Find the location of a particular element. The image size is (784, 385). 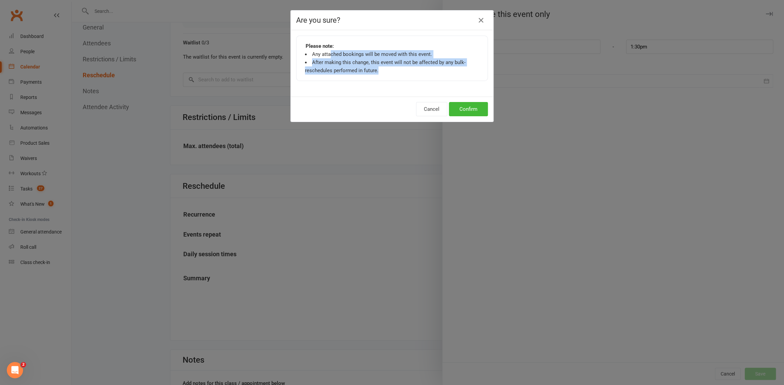

li: After making this change, this event will not be affected by any bulk-reschedules performed in fu... is located at coordinates (392, 66).